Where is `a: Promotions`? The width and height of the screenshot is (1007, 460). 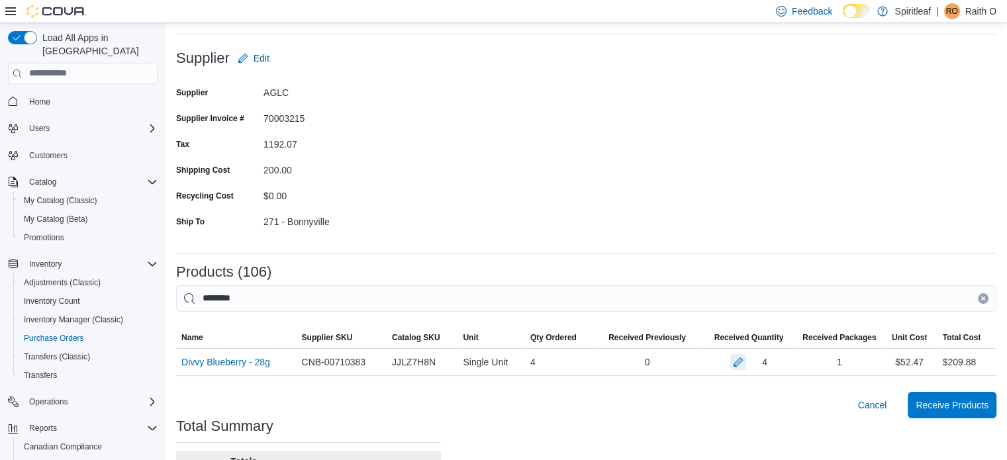
a: Promotions is located at coordinates (44, 238).